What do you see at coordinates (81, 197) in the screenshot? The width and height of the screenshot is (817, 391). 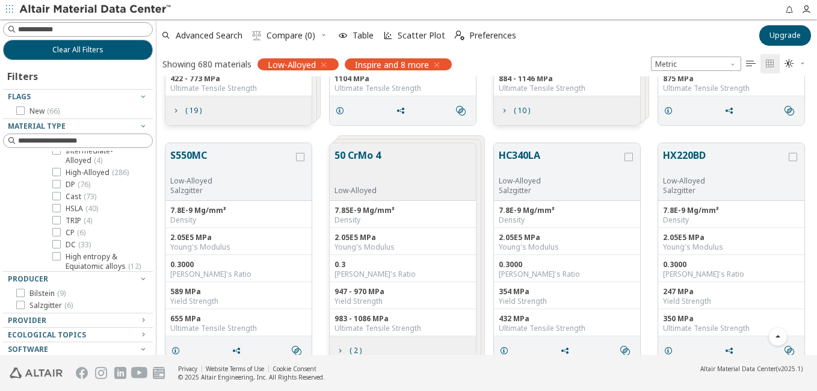 I see `span: Cast` at bounding box center [81, 197].